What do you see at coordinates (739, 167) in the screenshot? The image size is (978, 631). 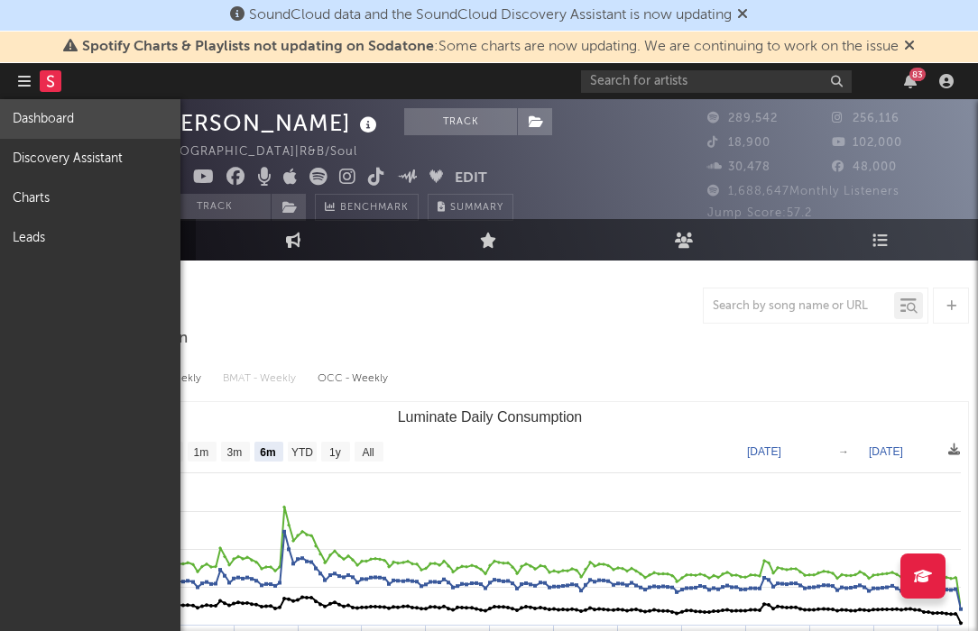 I see `span: 30,478` at bounding box center [739, 167].